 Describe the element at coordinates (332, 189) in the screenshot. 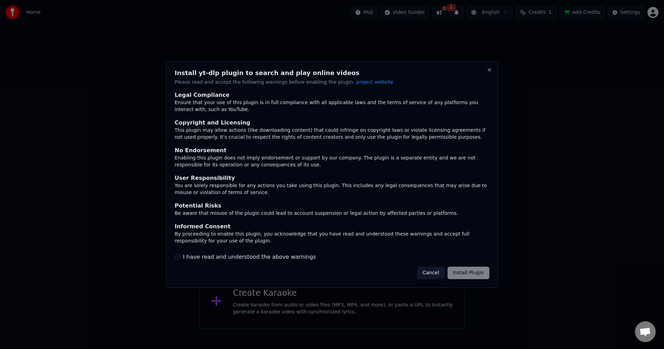

I see `div: You are solely responsible for any actions you take using this plugin. This includes any legal co...` at that location.